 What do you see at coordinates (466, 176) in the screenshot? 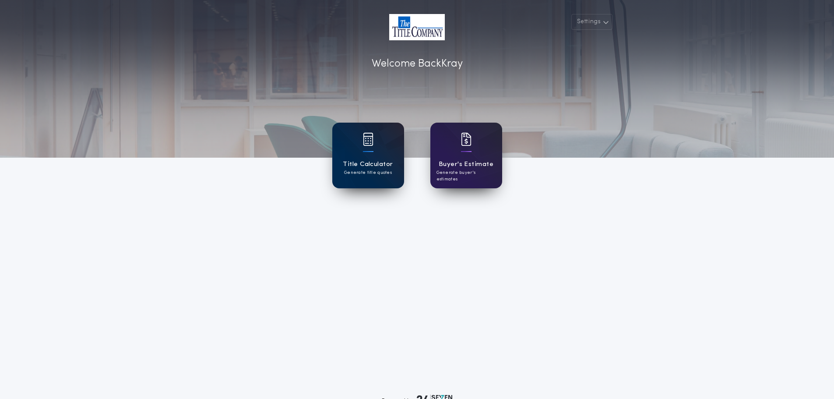
I see `p: Generate buyer's estimates` at bounding box center [466, 176].